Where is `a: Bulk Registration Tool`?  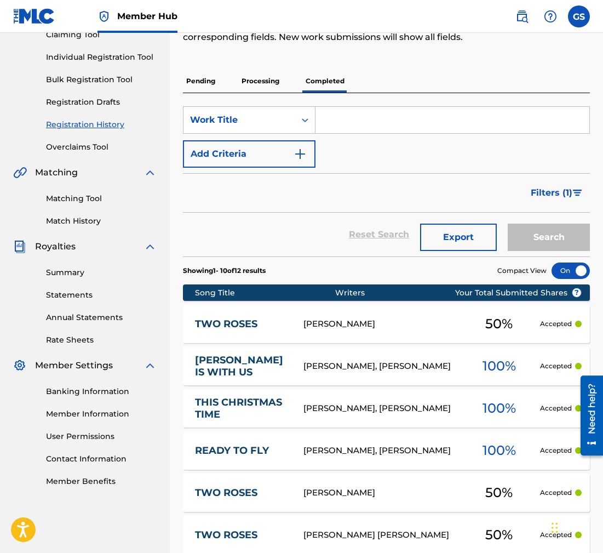
a: Bulk Registration Tool is located at coordinates (101, 79).